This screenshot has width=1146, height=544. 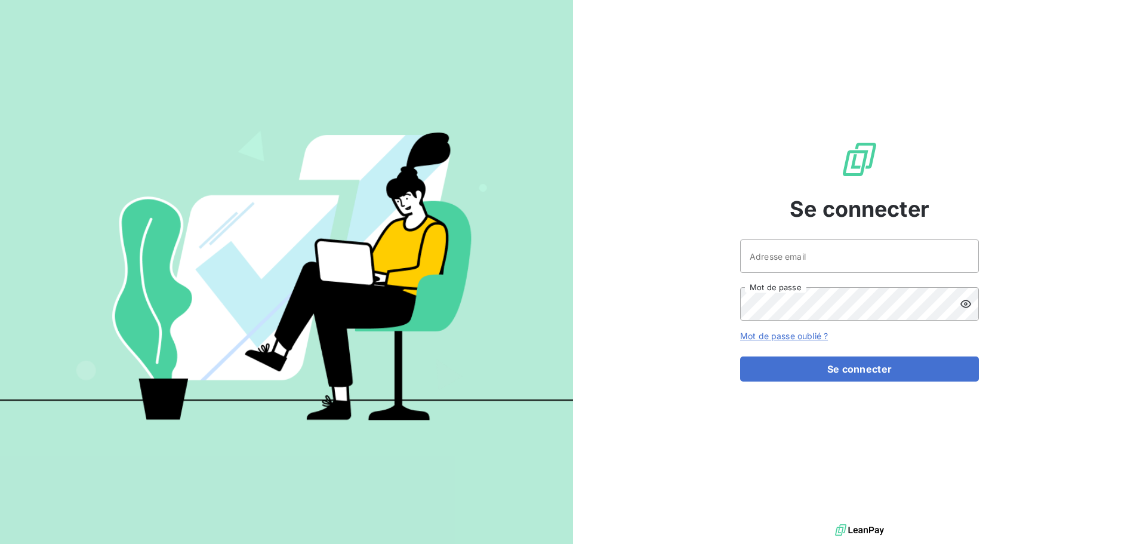 I want to click on span: Se connecter, so click(x=860, y=209).